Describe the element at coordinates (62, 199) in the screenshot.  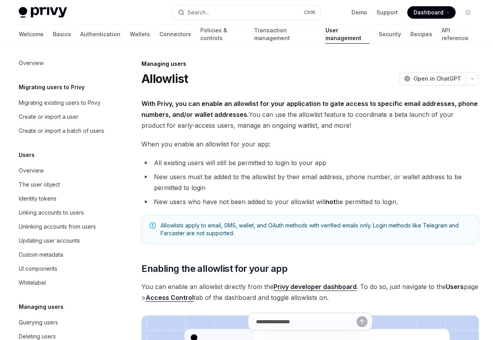
I see `a: Identity tokens` at that location.